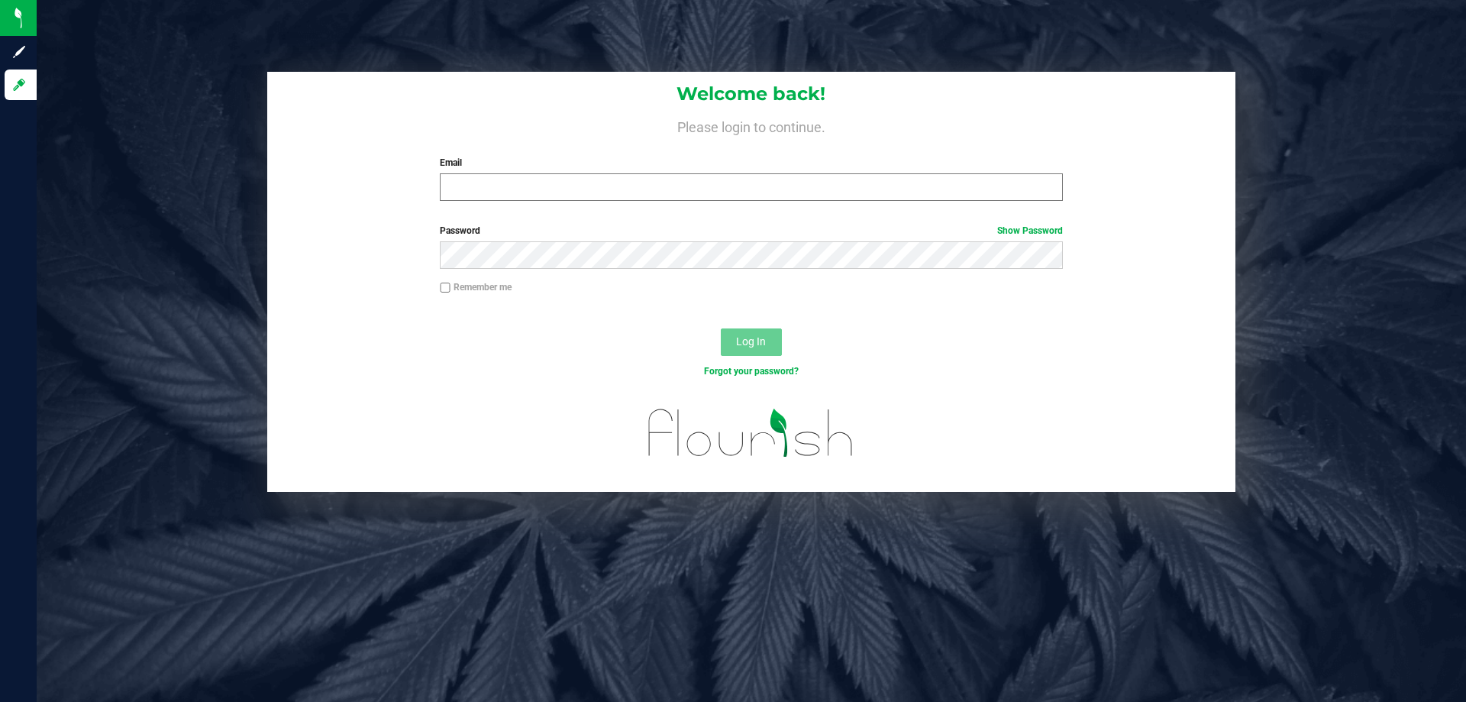 Image resolution: width=1466 pixels, height=702 pixels. I want to click on a: Forgot your password?, so click(751, 371).